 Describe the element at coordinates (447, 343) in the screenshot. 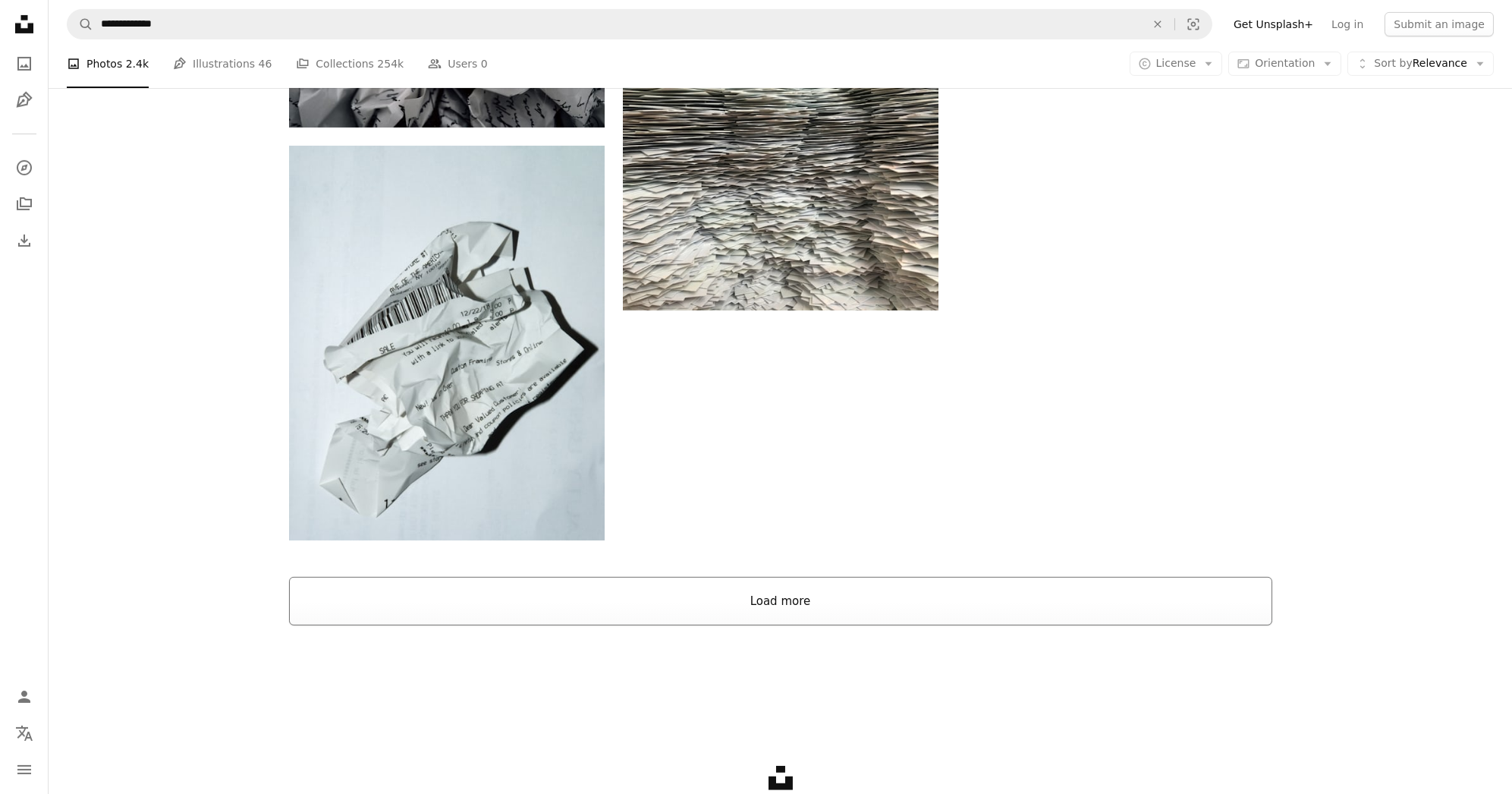

I see `img: official receipt on white surface` at that location.